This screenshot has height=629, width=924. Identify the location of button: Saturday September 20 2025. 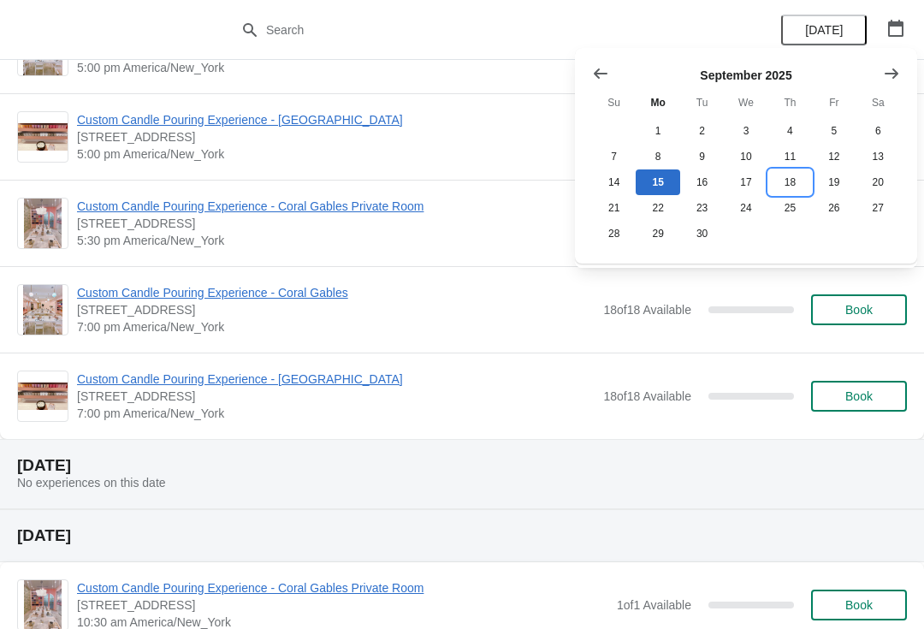
(878, 182).